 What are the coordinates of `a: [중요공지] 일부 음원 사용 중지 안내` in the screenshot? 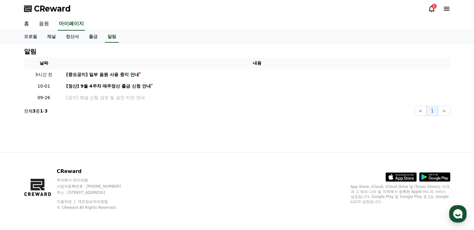 It's located at (257, 74).